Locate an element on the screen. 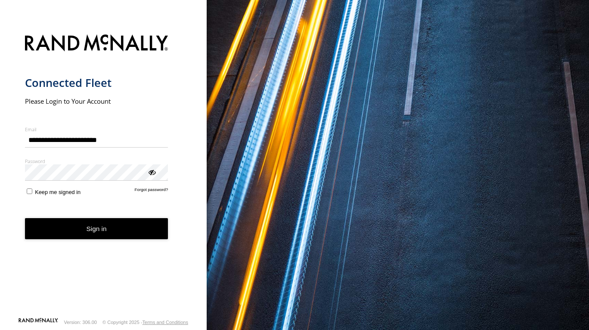 The image size is (589, 330). span: Keep me signed in is located at coordinates (58, 192).